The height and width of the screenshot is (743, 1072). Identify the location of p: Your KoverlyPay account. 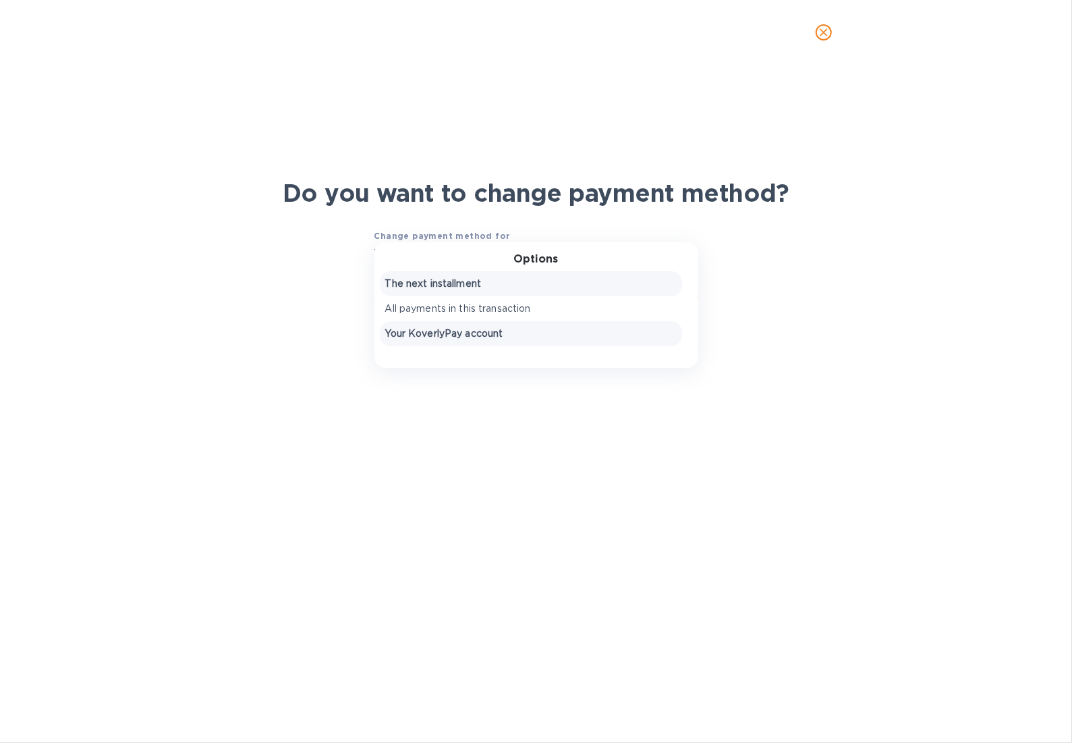
(531, 333).